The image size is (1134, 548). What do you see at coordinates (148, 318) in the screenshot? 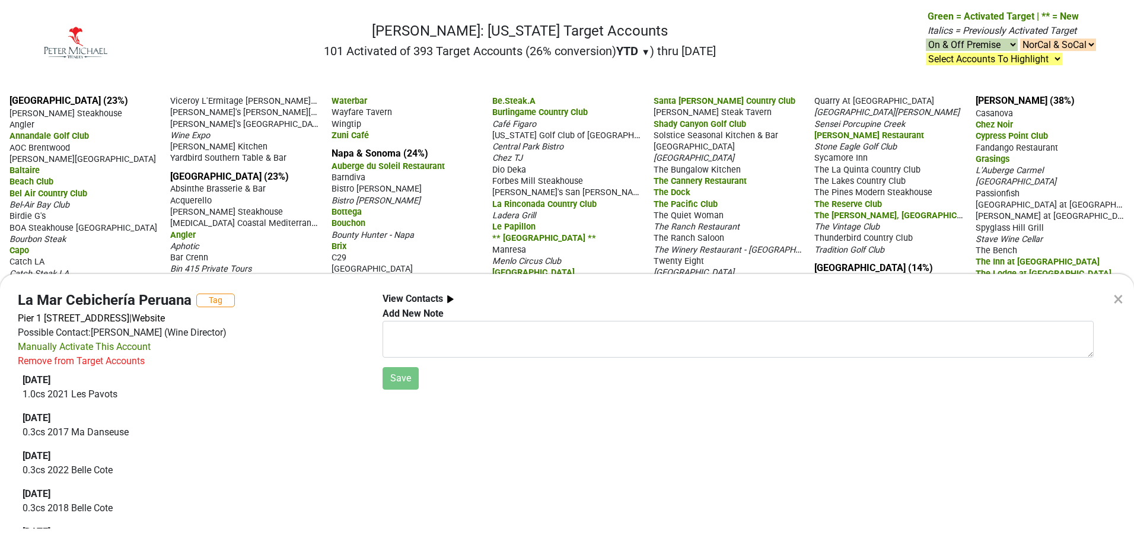
I see `a: Website` at bounding box center [148, 318].